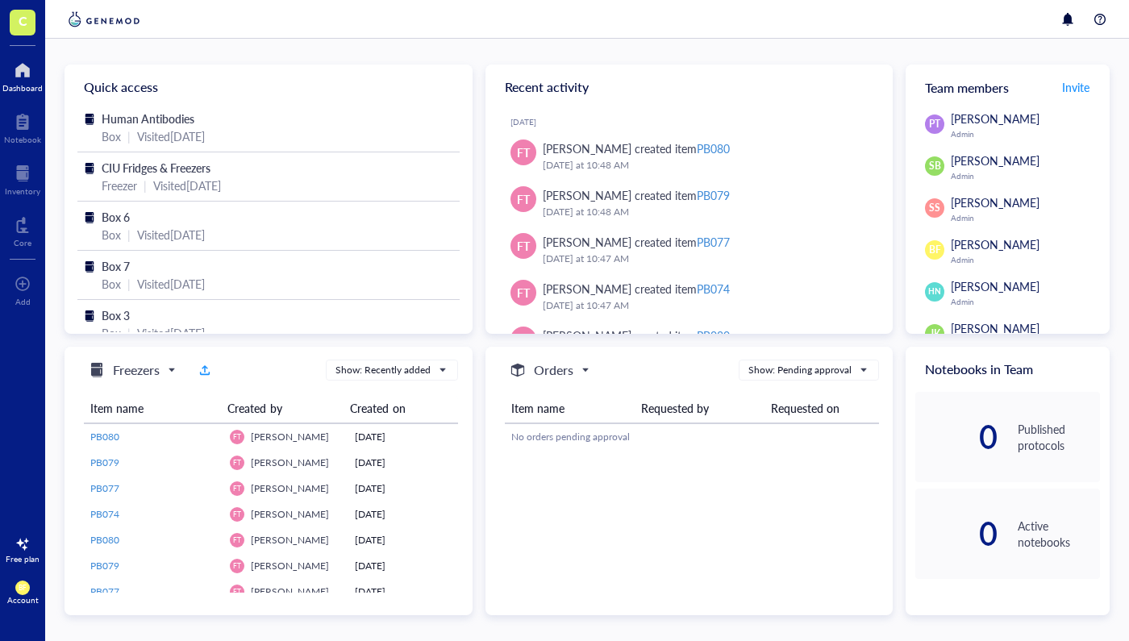 Image resolution: width=1129 pixels, height=641 pixels. Describe the element at coordinates (383, 370) in the screenshot. I see `div: Show: Recently added` at that location.